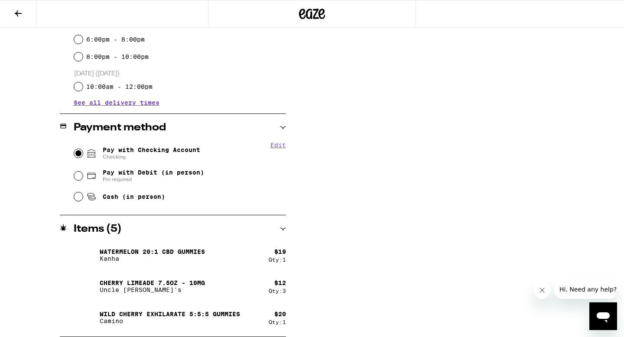  Describe the element at coordinates (280, 252) in the screenshot. I see `div: $ 19` at that location.